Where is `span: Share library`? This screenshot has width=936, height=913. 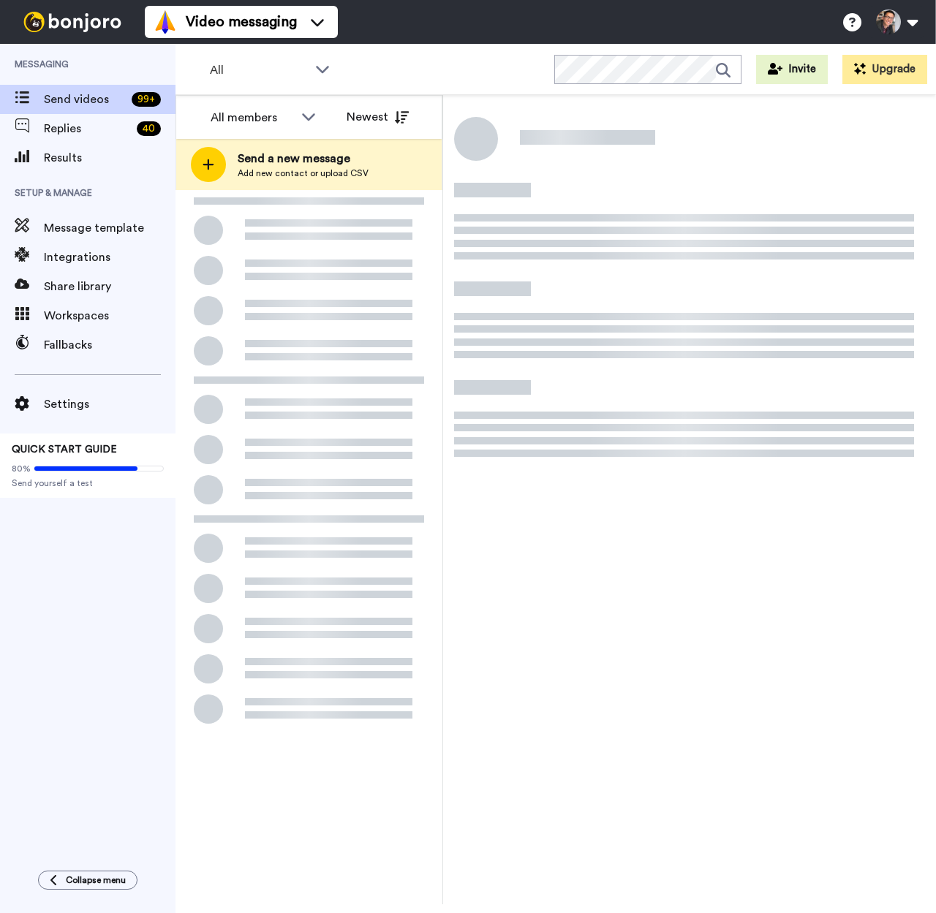
span: Share library is located at coordinates (110, 287).